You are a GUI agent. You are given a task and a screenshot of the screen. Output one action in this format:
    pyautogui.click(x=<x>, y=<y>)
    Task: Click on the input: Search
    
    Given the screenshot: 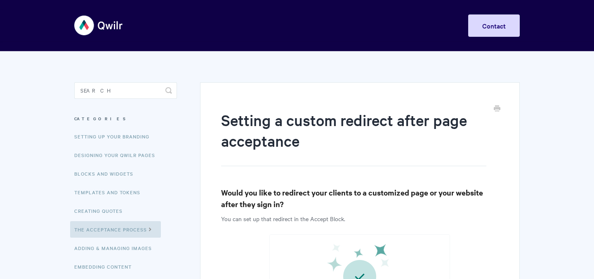 What is the action you would take?
    pyautogui.click(x=125, y=90)
    